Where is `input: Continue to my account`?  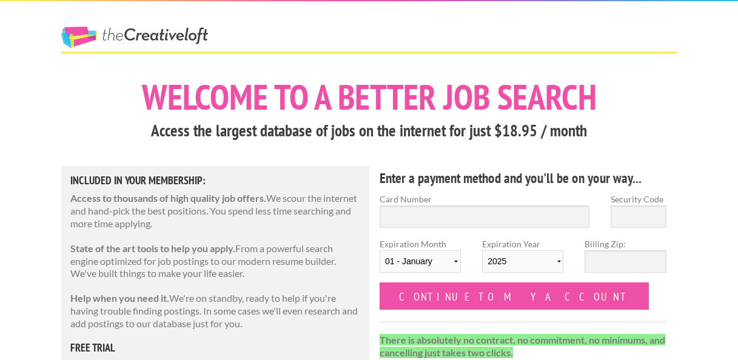
input: Continue to my account is located at coordinates (514, 296).